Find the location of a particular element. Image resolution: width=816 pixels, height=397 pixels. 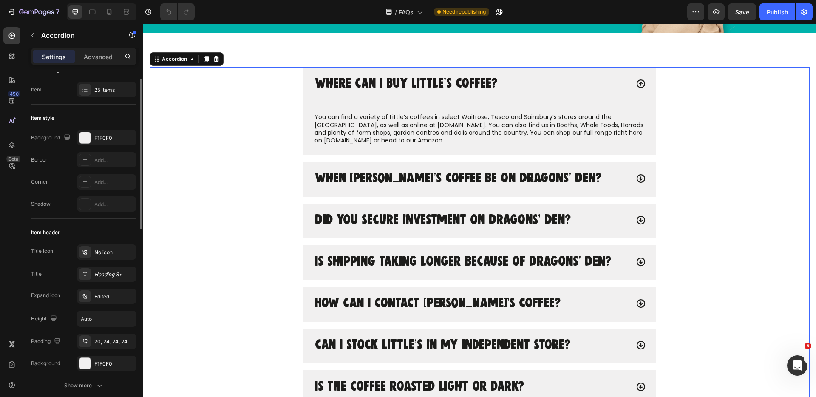

p: 7 is located at coordinates (57, 12).